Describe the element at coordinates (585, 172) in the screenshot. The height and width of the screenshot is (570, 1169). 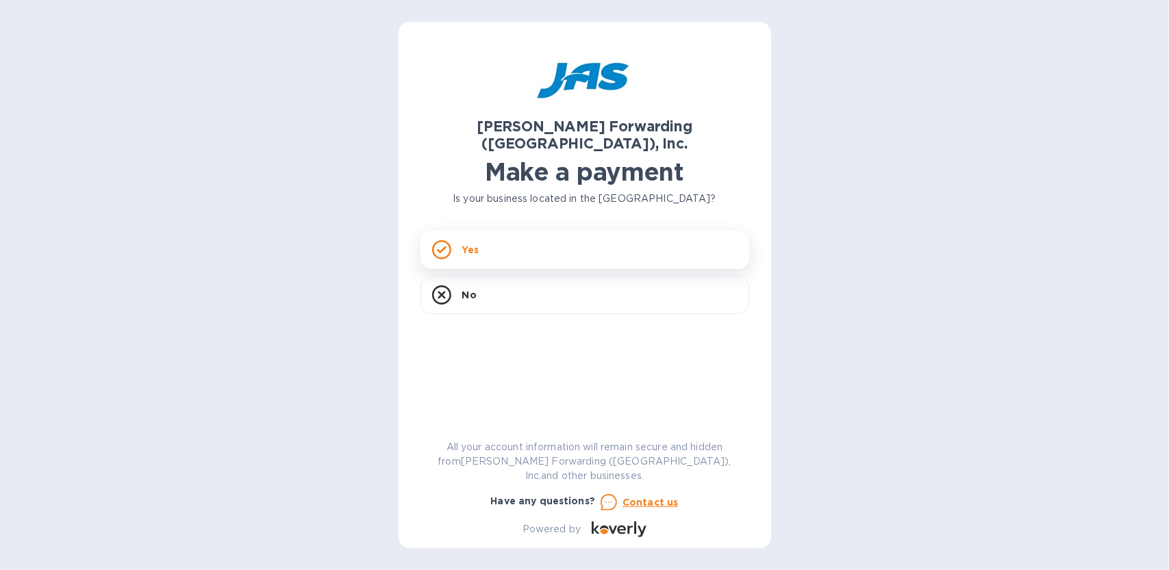
I see `h1: Make a payment` at that location.